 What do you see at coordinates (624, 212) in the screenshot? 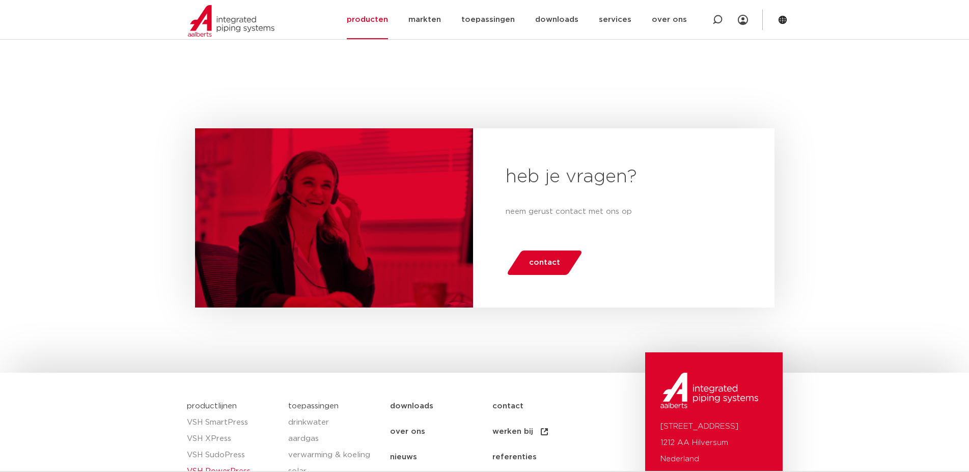
I see `p: neem gerust contact met ons op` at bounding box center [624, 212].